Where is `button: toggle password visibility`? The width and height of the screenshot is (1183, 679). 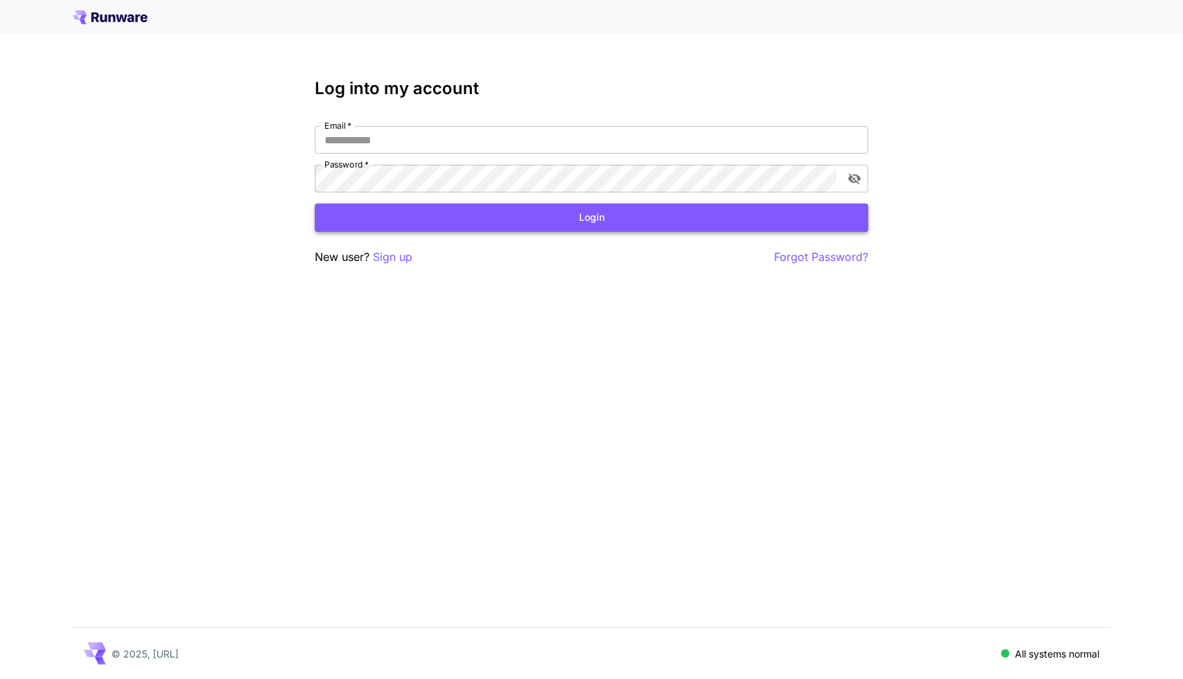 button: toggle password visibility is located at coordinates (854, 178).